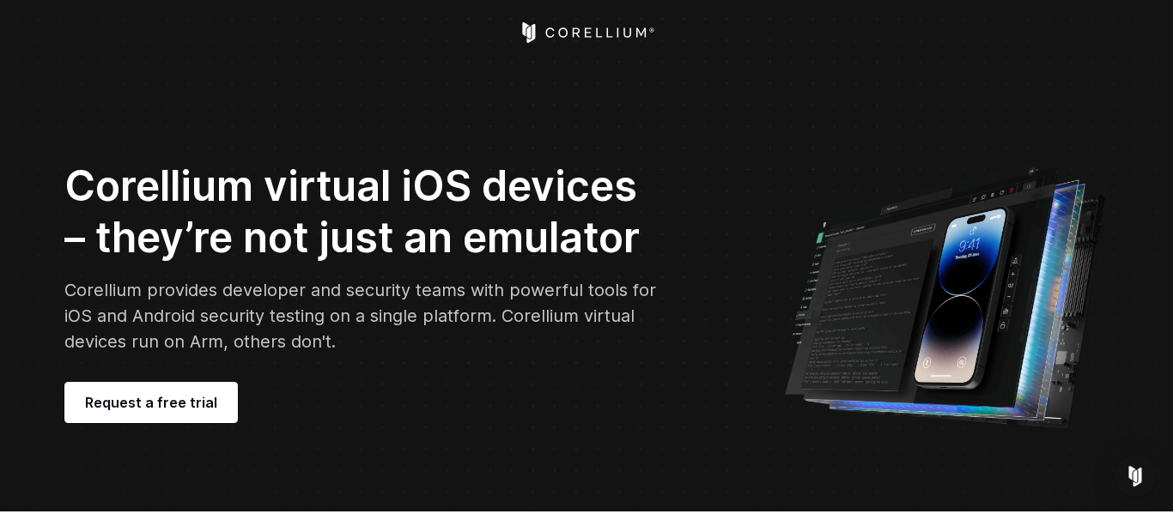  What do you see at coordinates (151, 403) in the screenshot?
I see `span: Request a free trial` at bounding box center [151, 403].